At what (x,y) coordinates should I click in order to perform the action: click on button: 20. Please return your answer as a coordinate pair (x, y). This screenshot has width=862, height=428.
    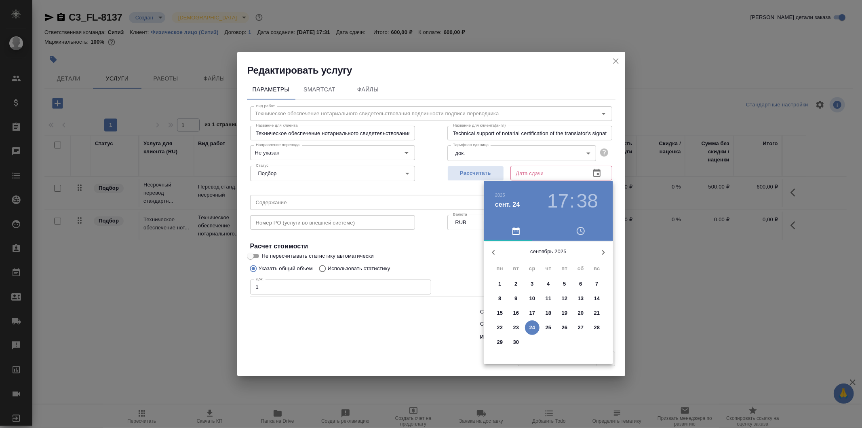
    Looking at the image, I should click on (581, 313).